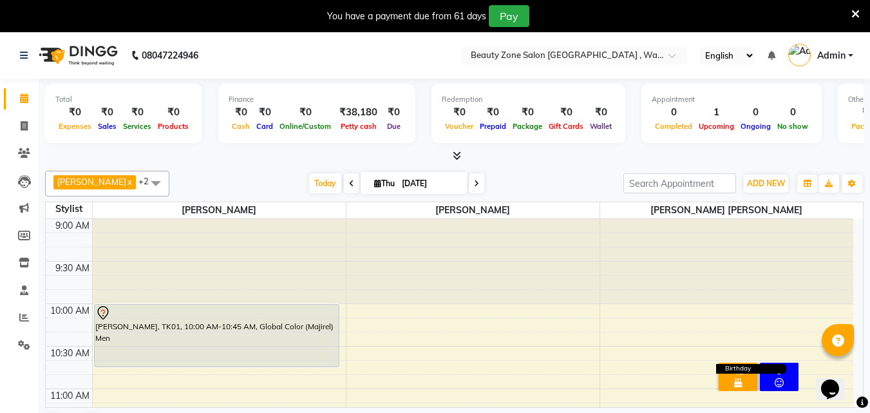  I want to click on span: Package, so click(527, 126).